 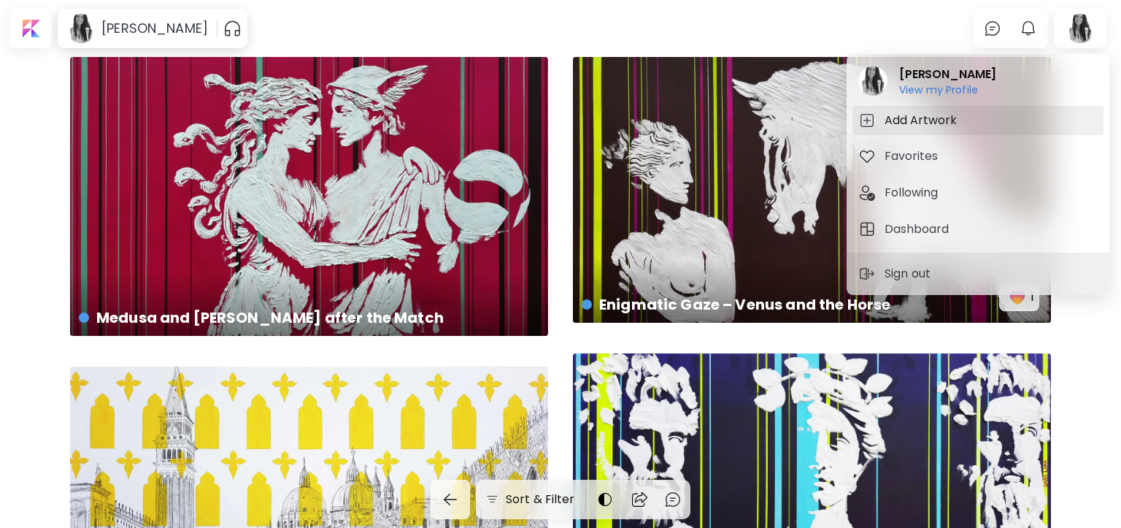 I want to click on p: Sign out, so click(x=909, y=274).